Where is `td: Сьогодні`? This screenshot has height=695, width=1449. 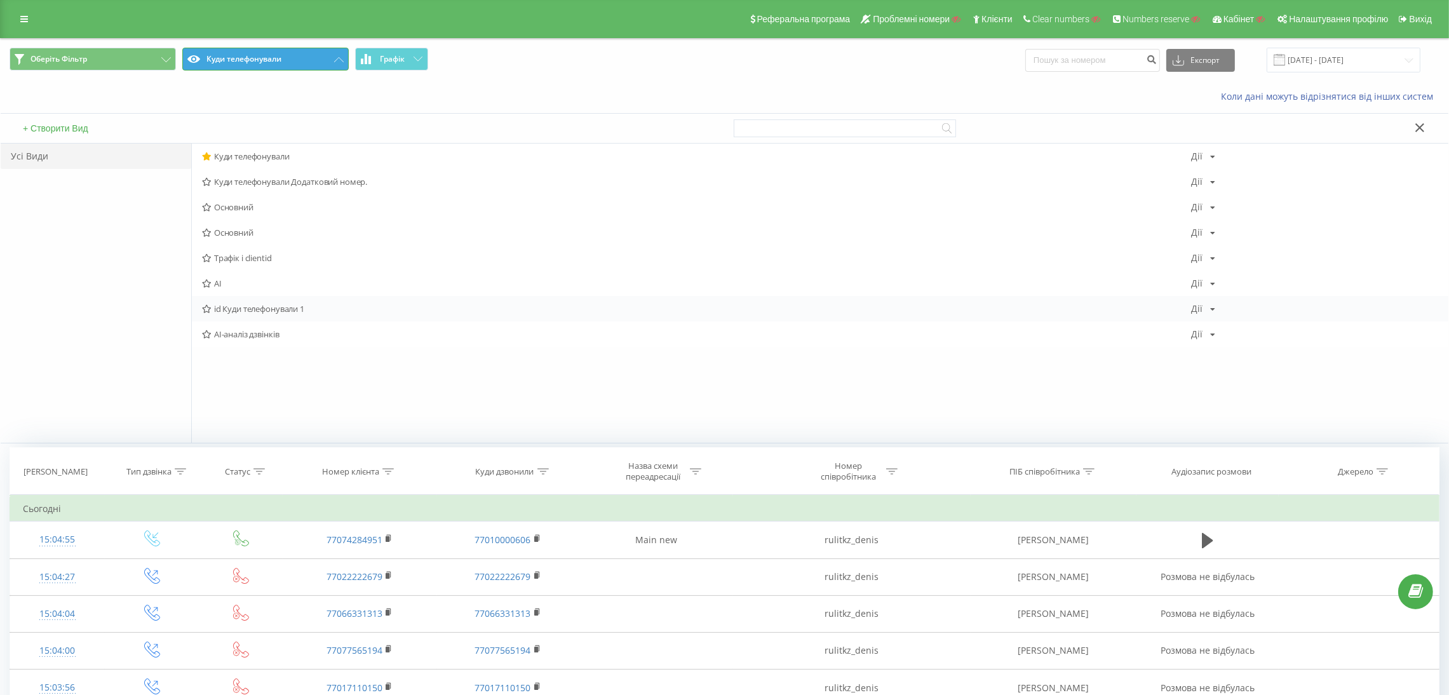 td: Сьогодні is located at coordinates (725, 509).